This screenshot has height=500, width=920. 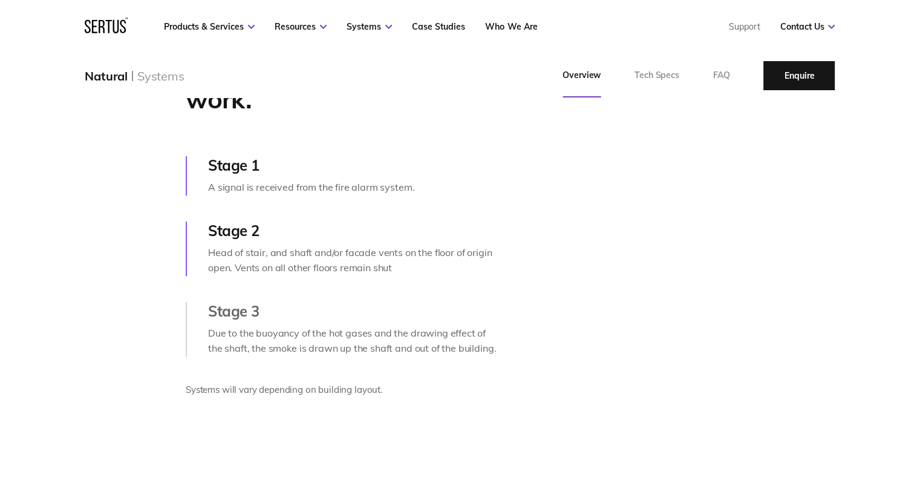 I want to click on div: Stage 3, so click(x=354, y=311).